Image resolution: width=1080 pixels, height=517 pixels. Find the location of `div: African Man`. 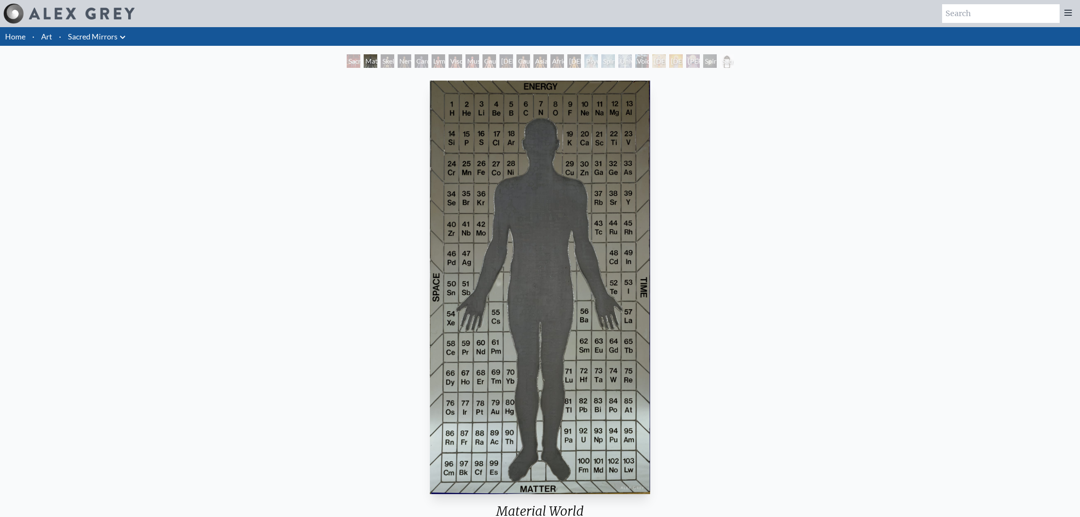

div: African Man is located at coordinates (557, 61).